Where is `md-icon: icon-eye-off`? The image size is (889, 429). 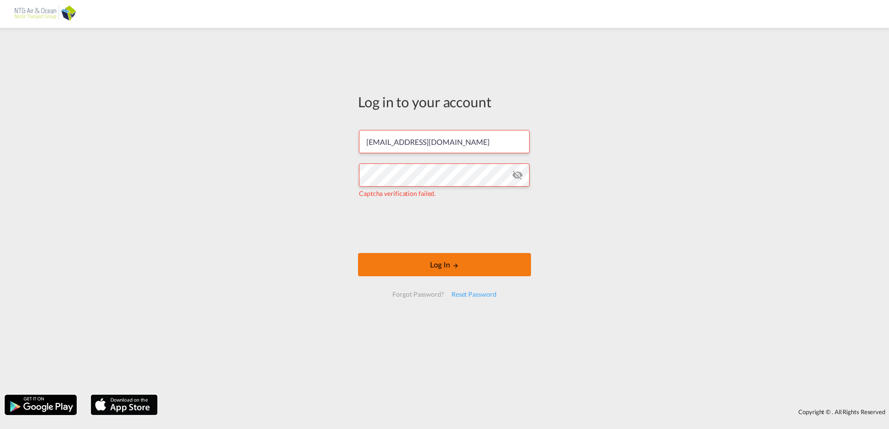
md-icon: icon-eye-off is located at coordinates (517, 175).